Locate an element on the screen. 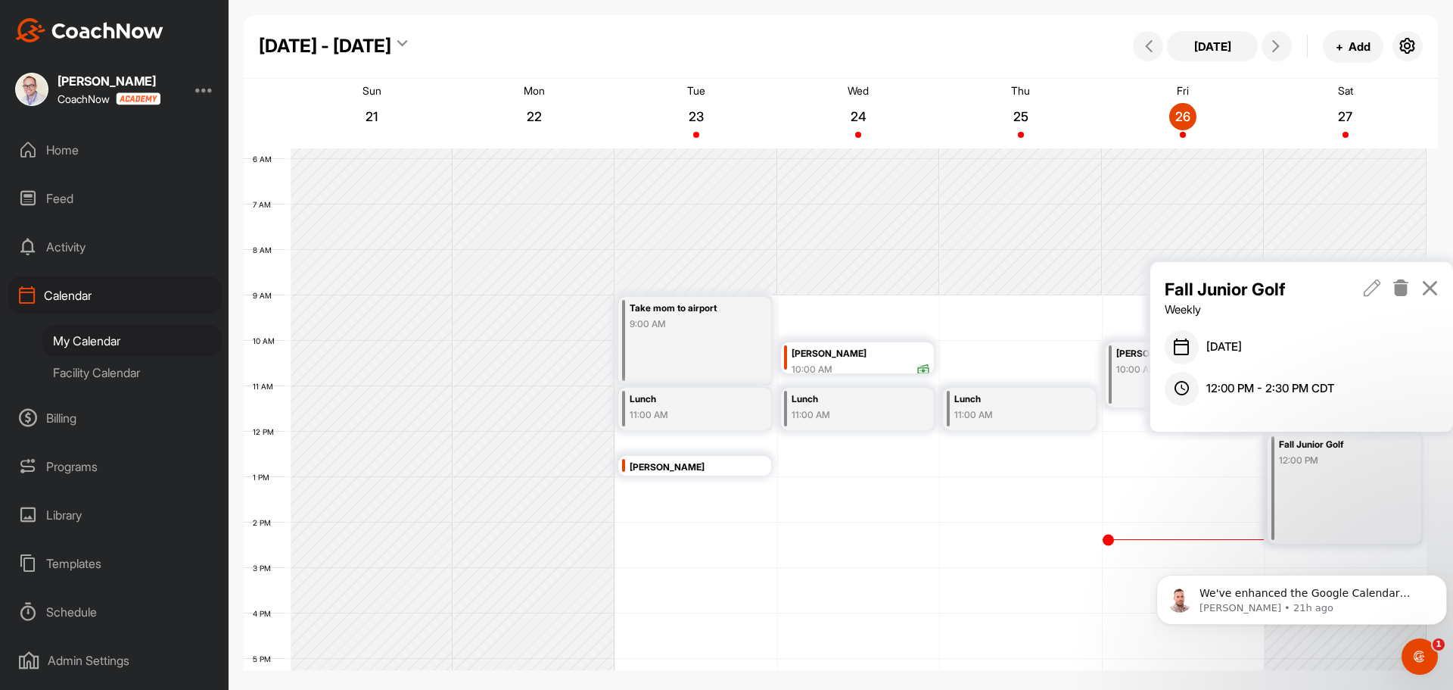  div: Take mom to airport is located at coordinates (688, 308).